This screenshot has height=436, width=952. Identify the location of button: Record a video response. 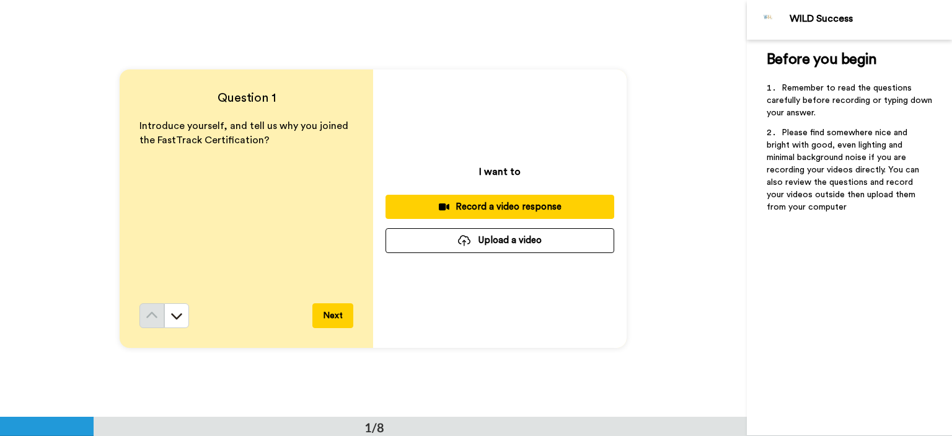
(500, 206).